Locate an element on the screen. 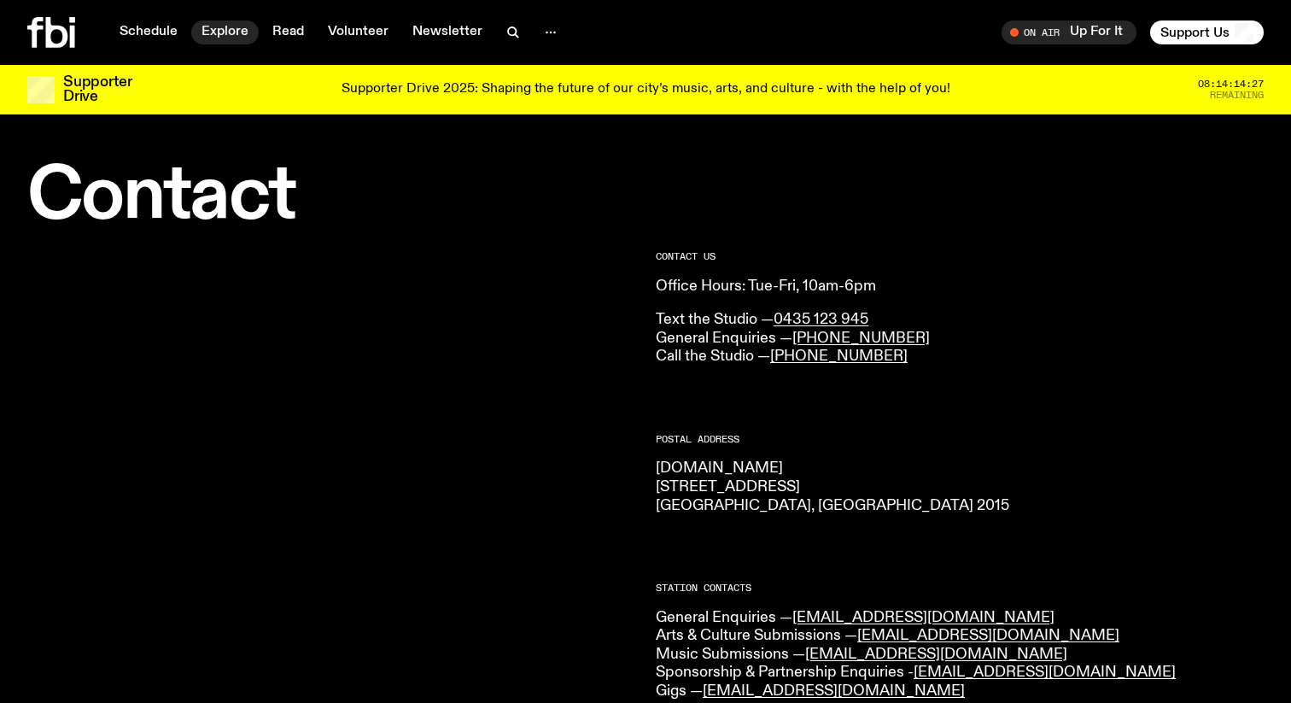  span: Remaining is located at coordinates (1236, 95).